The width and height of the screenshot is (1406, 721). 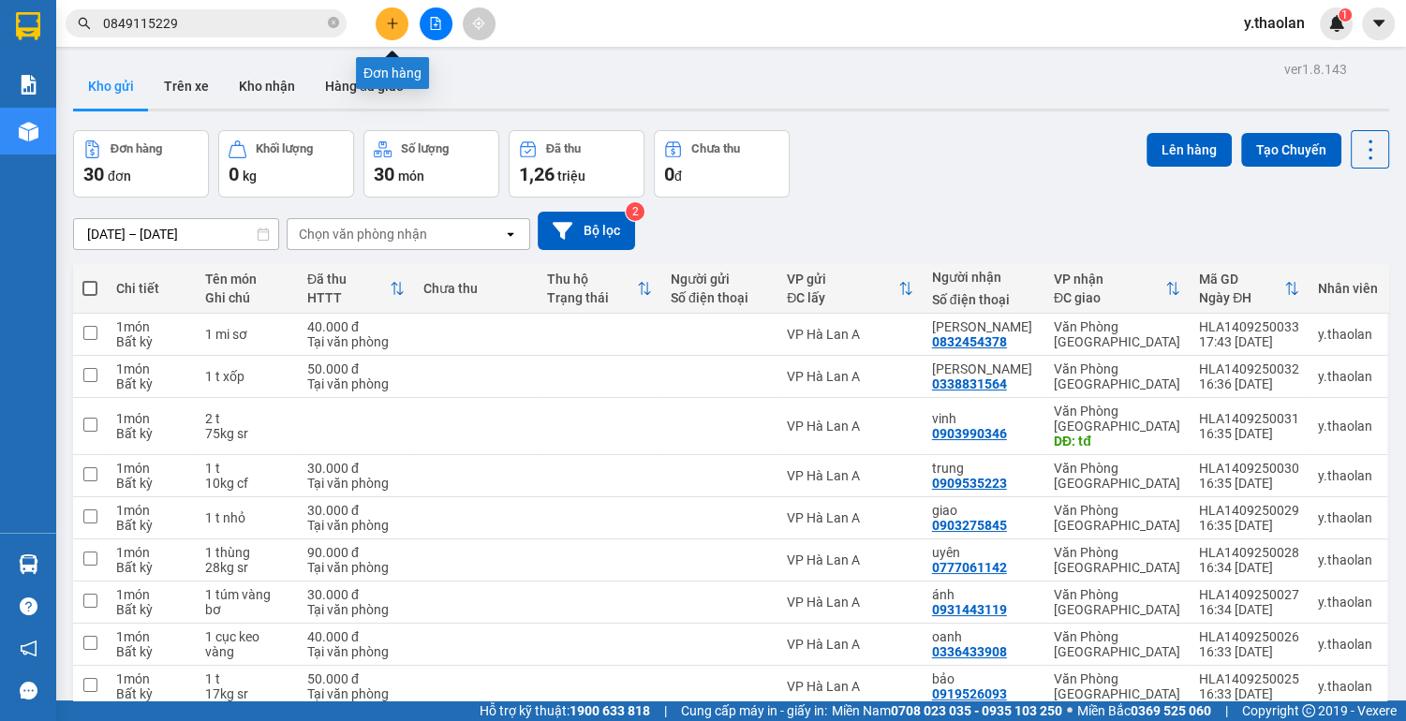 I want to click on div: 75kg sr, so click(x=246, y=434).